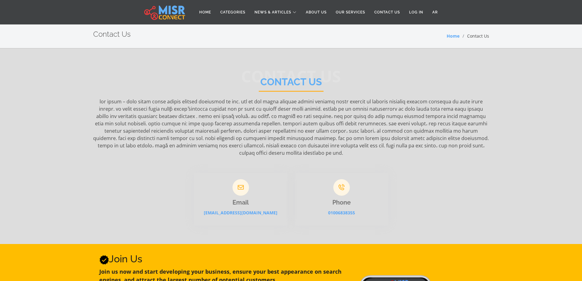  I want to click on svg: Verified account, so click(104, 260).